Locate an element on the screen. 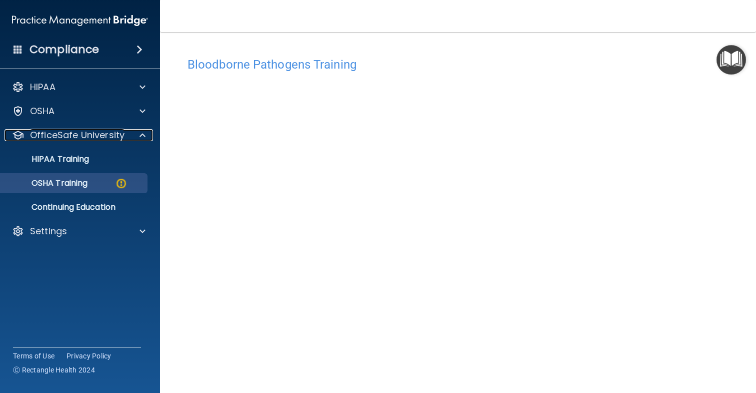 This screenshot has height=393, width=756. a: OfficeSafe University is located at coordinates (79, 135).